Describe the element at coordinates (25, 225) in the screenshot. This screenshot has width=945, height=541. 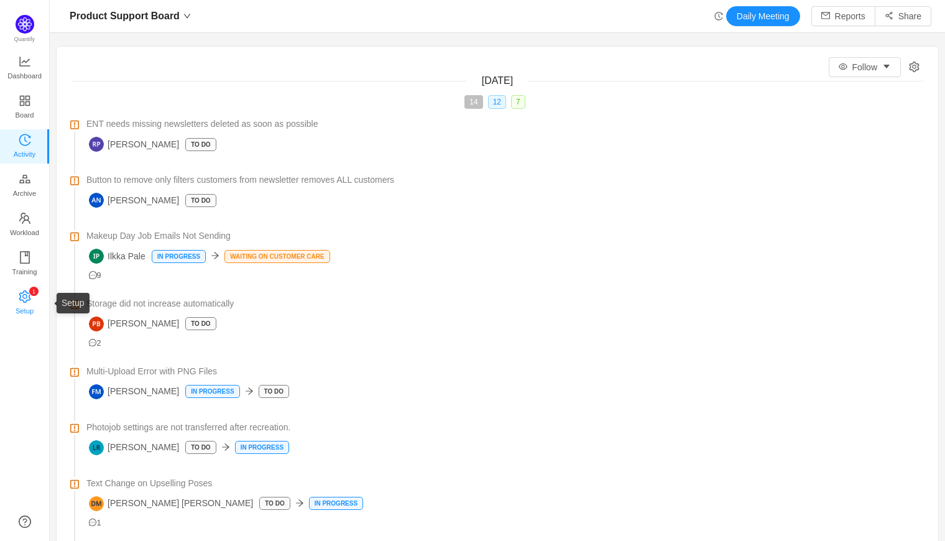
I see `a: Workload` at that location.